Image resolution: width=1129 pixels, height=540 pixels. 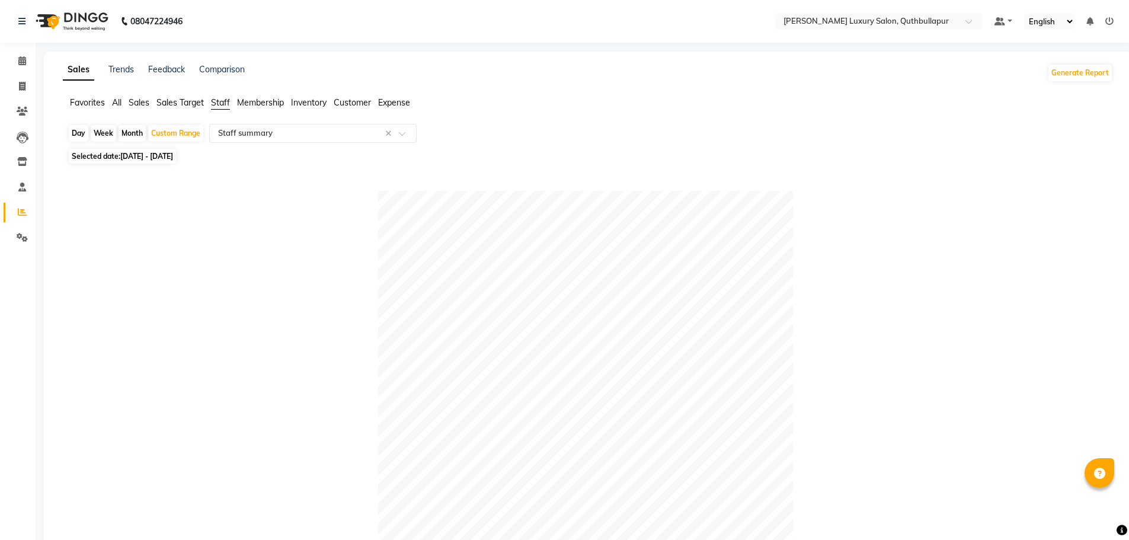 What do you see at coordinates (87, 103) in the screenshot?
I see `span: Favorites` at bounding box center [87, 103].